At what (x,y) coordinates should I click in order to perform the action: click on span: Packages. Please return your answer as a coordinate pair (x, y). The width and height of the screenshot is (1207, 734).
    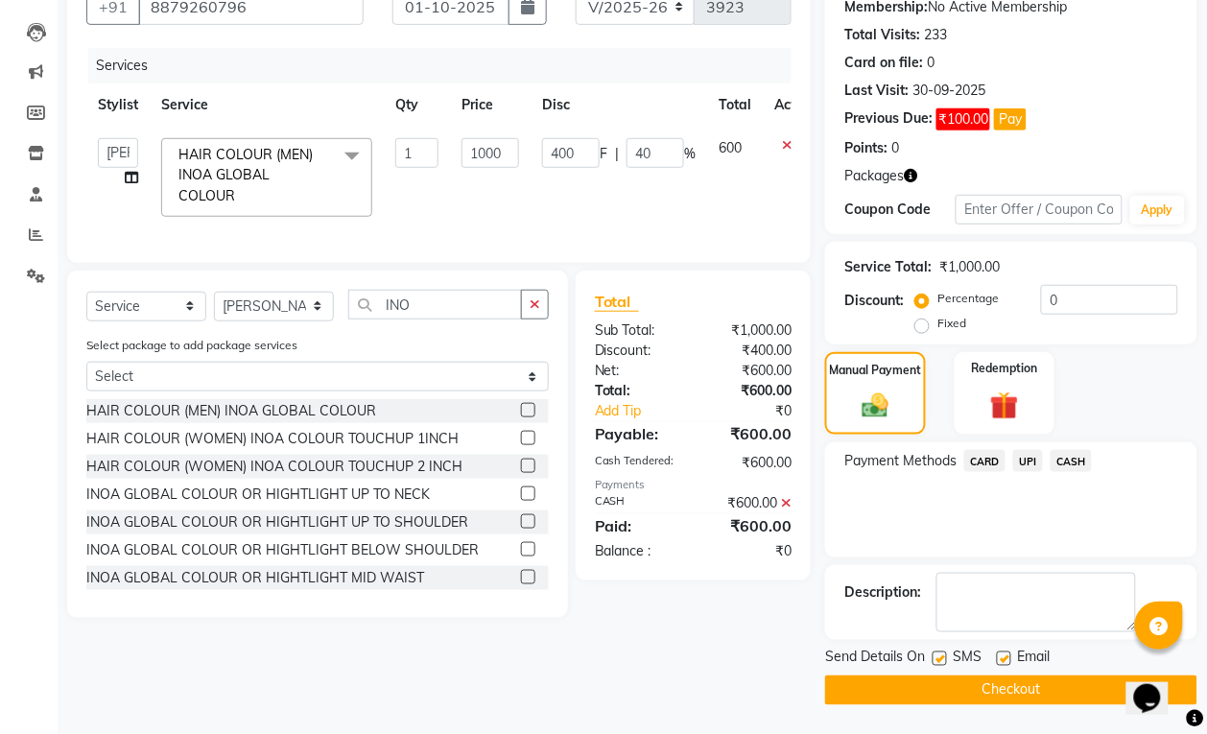
    Looking at the image, I should click on (874, 176).